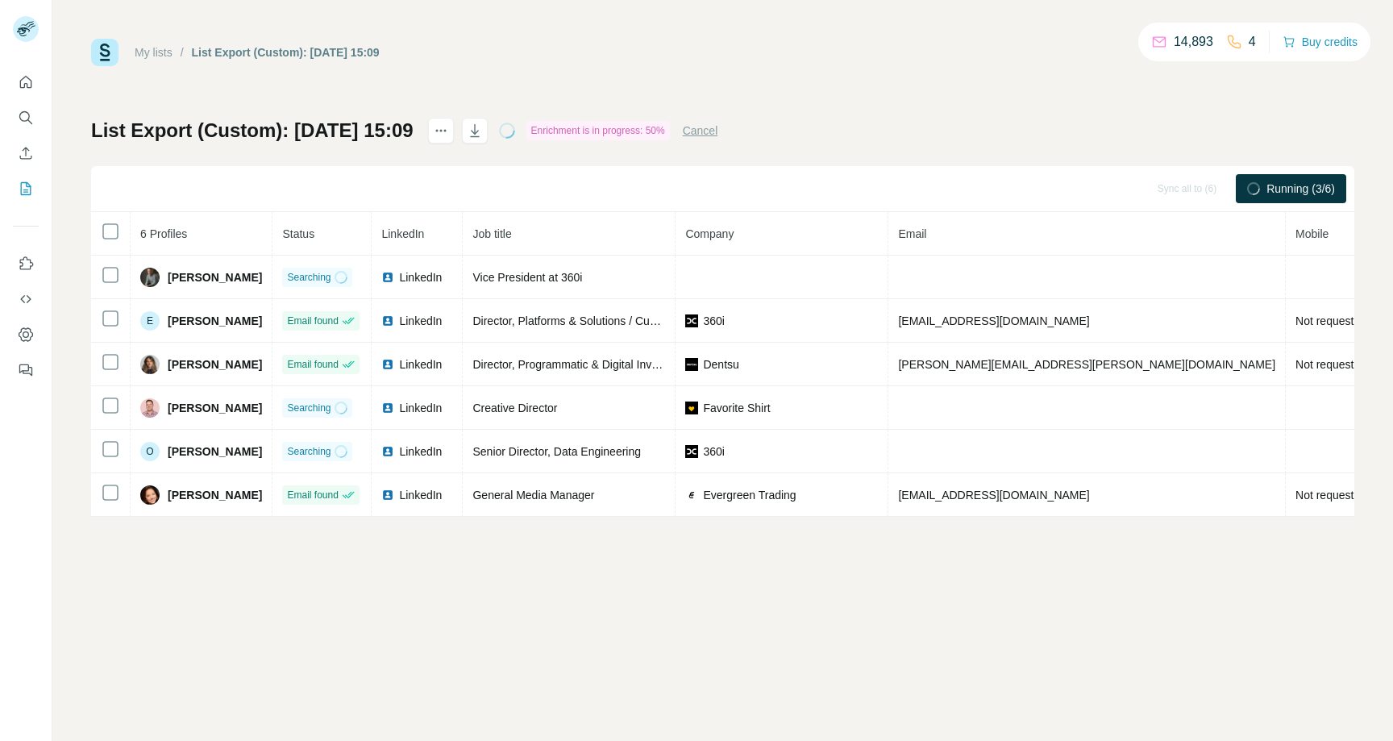  I want to click on button: Dashboard, so click(26, 335).